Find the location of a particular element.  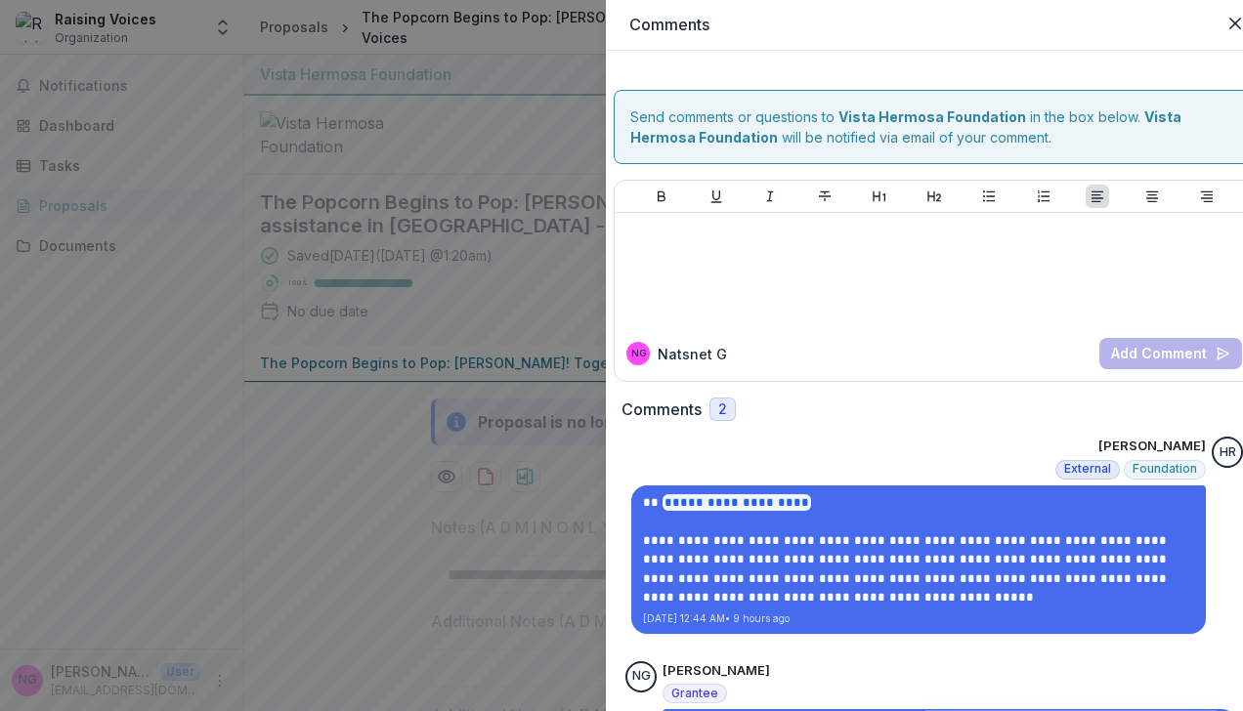

button: Bullet List is located at coordinates (989, 196).